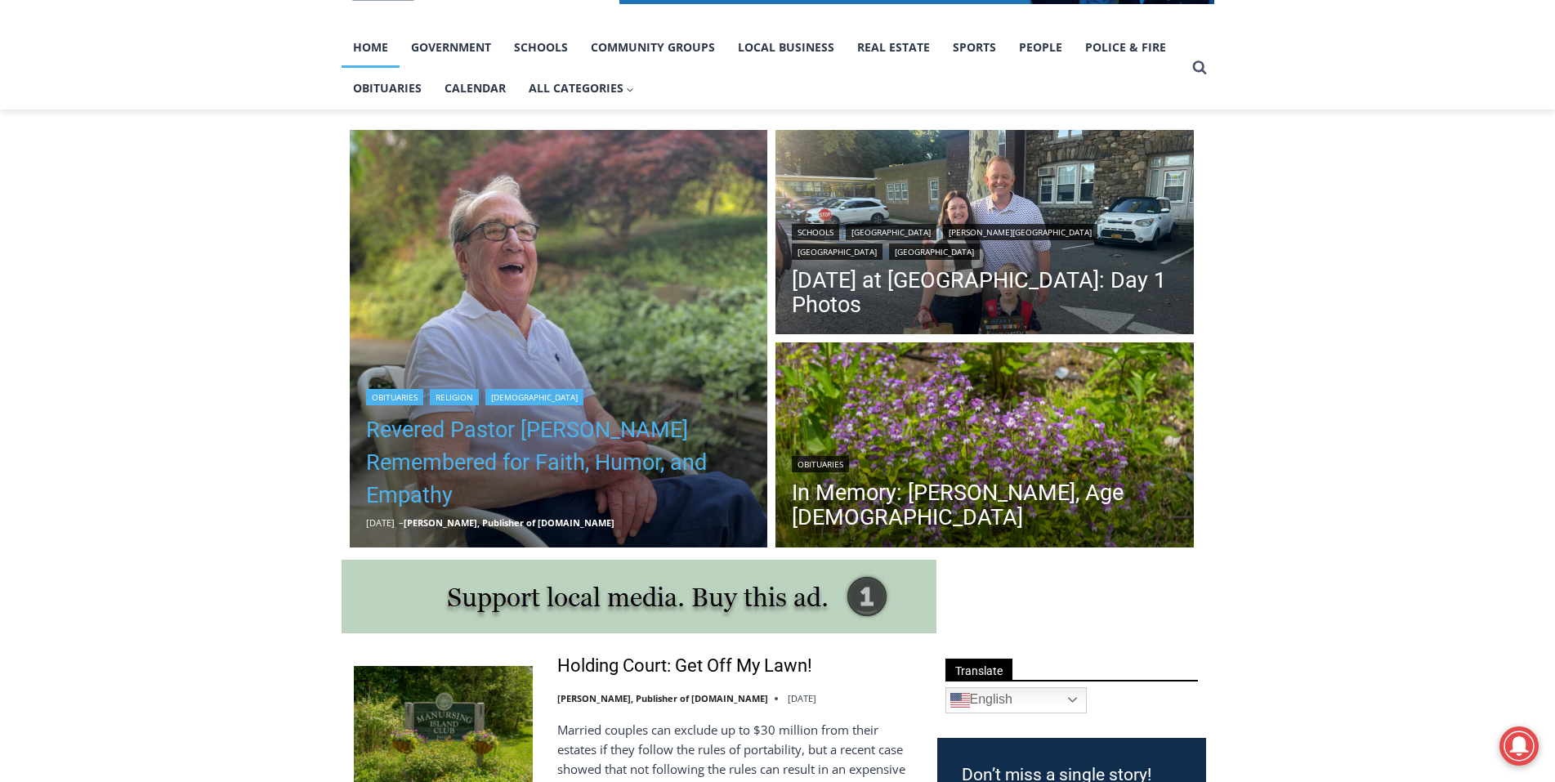 The height and width of the screenshot is (782, 1555). What do you see at coordinates (1200, 68) in the screenshot?
I see `button: View Search Form` at bounding box center [1200, 68].